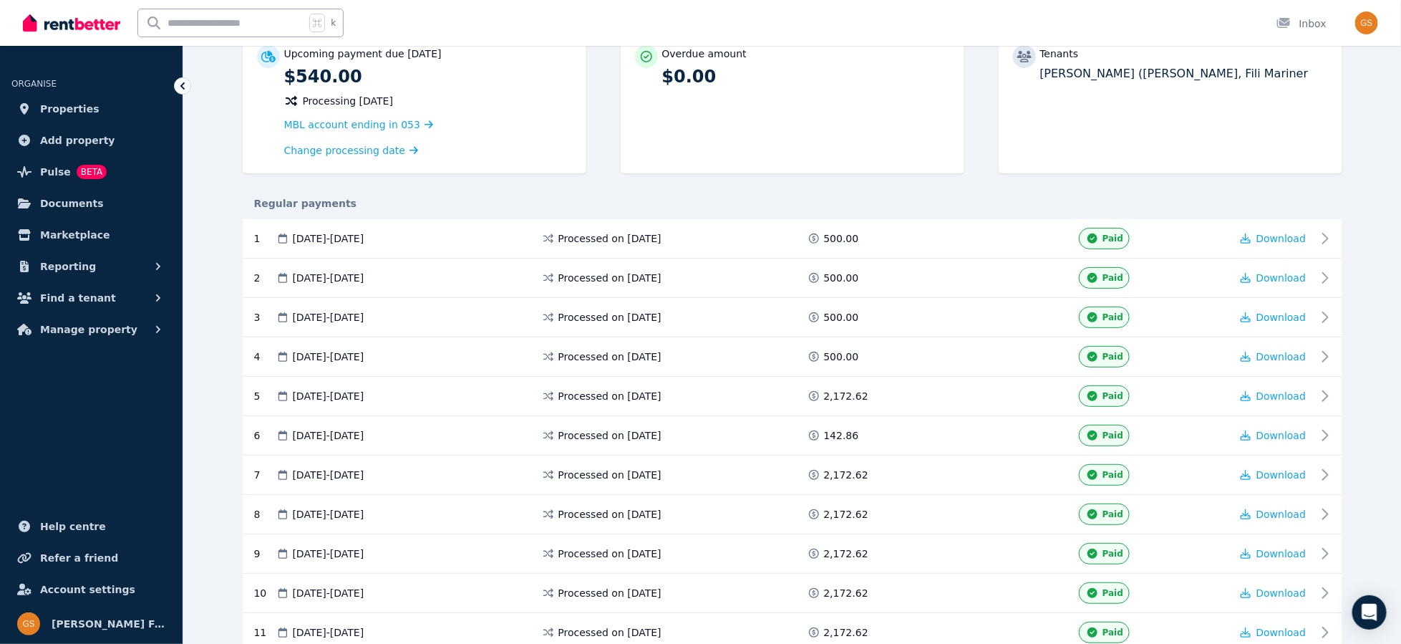 Image resolution: width=1401 pixels, height=644 pixels. Describe the element at coordinates (91, 172) in the screenshot. I see `a: PulseBETA` at that location.